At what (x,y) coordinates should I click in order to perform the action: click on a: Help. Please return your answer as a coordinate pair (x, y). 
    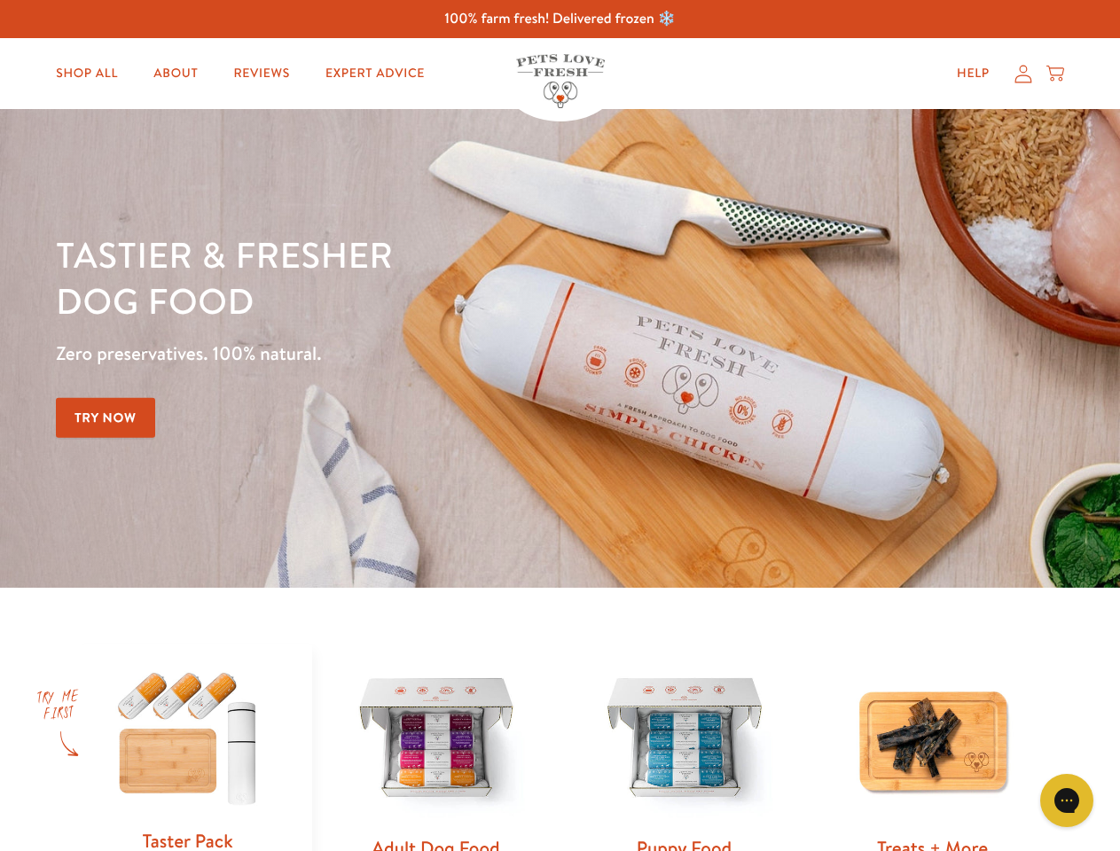
    Looking at the image, I should click on (973, 74).